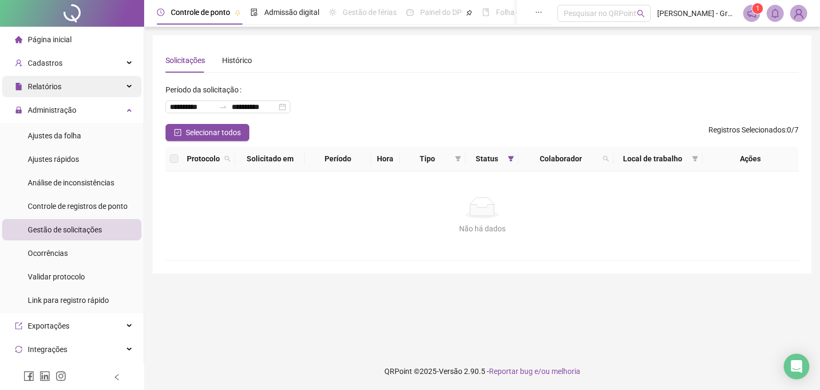  What do you see at coordinates (799, 13) in the screenshot?
I see `img: 89155` at bounding box center [799, 13].